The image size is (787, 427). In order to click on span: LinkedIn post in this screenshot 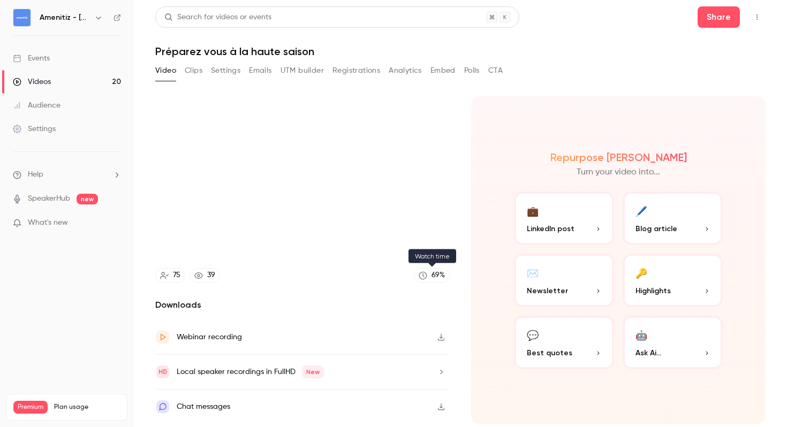, I will do `click(551, 229)`.